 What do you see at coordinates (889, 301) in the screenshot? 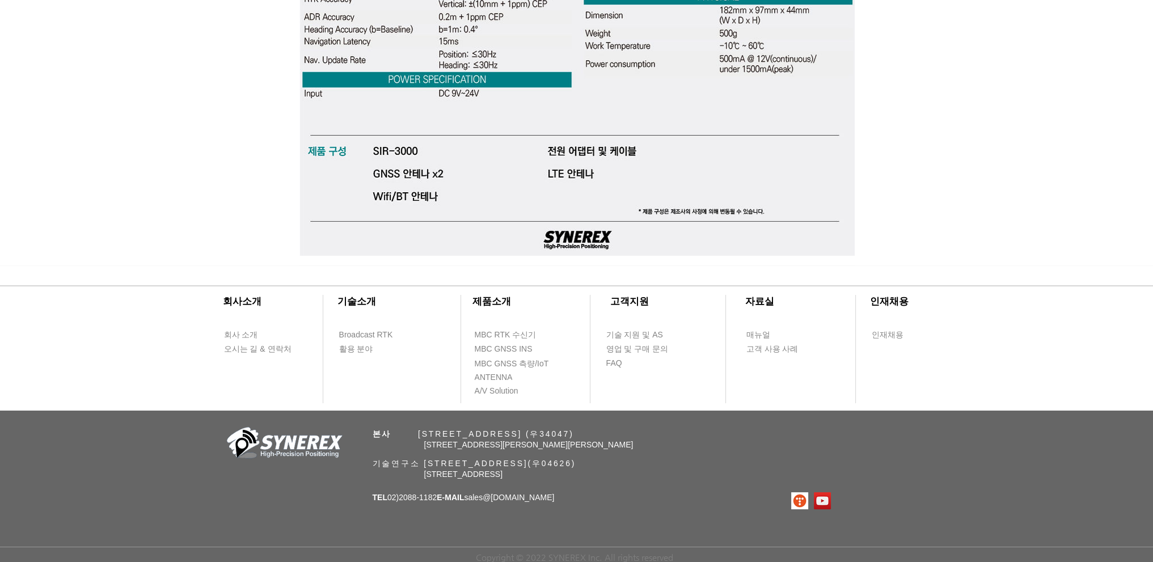
I see `span: ​인재채용` at bounding box center [889, 301].